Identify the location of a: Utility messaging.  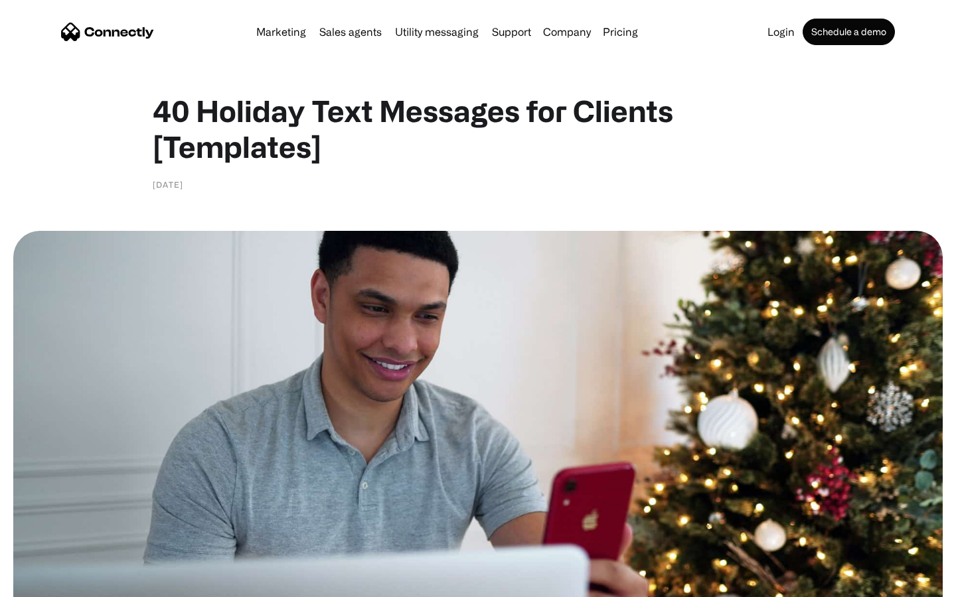
(437, 32).